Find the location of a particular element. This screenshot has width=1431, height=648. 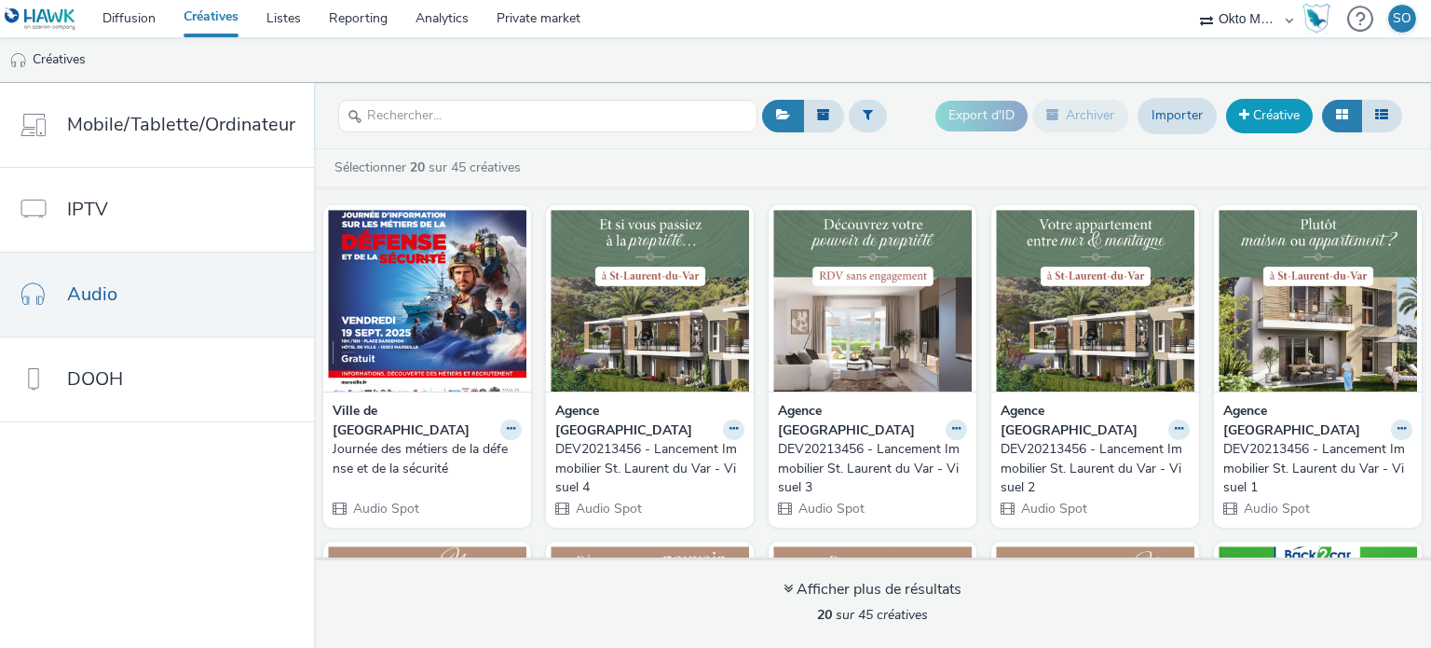

a: Importer is located at coordinates (1177, 116).